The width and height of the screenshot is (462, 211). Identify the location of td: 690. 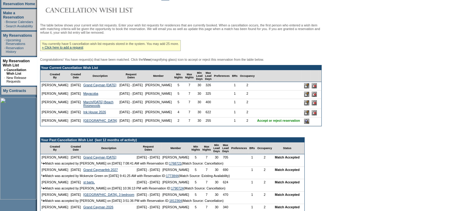
(226, 170).